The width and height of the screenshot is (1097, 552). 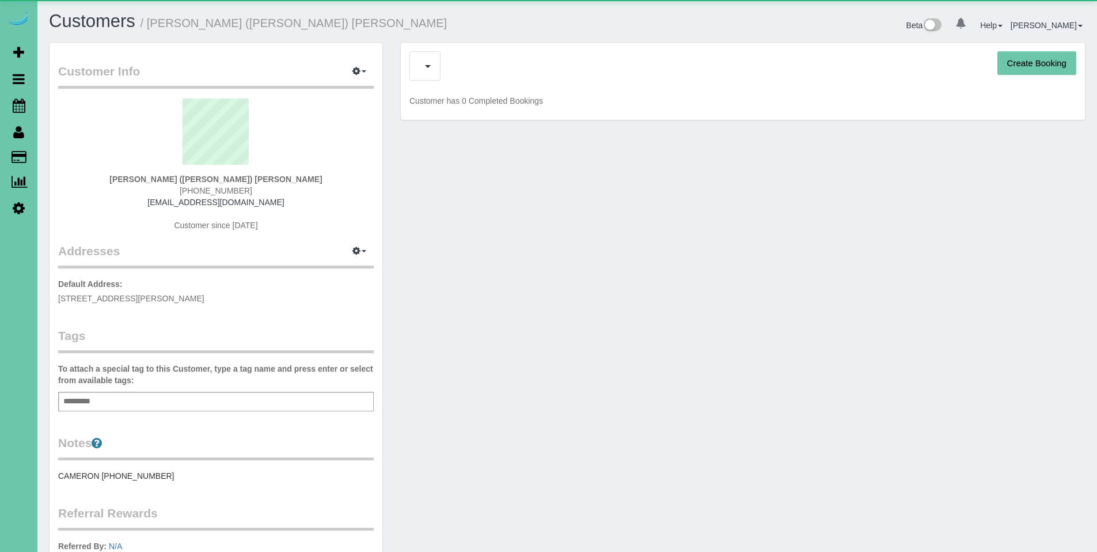 What do you see at coordinates (216, 374) in the screenshot?
I see `label: To attach a special tag to this Customer, type a tag name and press enter or select from availabl...` at bounding box center [216, 374].